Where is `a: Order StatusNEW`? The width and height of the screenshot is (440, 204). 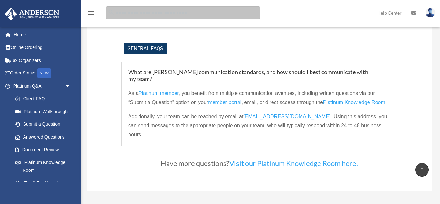
a: Order StatusNEW is located at coordinates (43, 73).